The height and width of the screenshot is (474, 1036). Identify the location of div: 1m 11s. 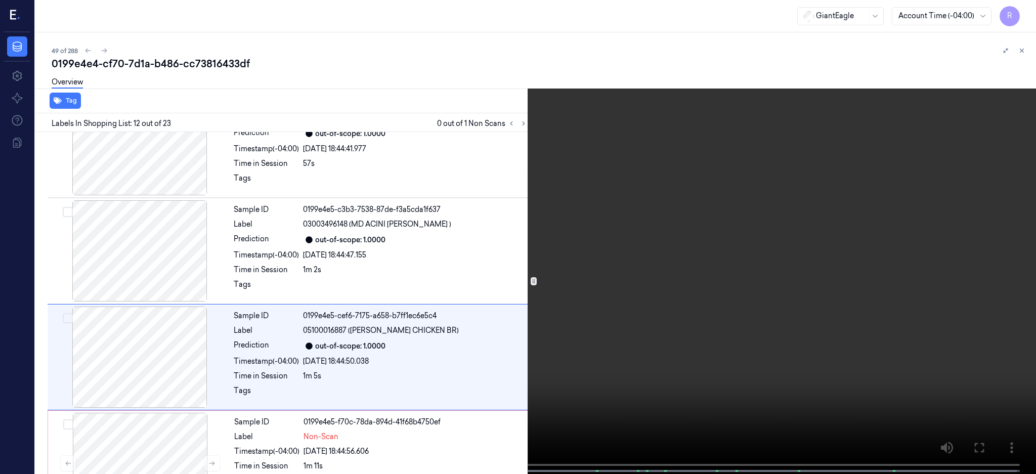
(415, 466).